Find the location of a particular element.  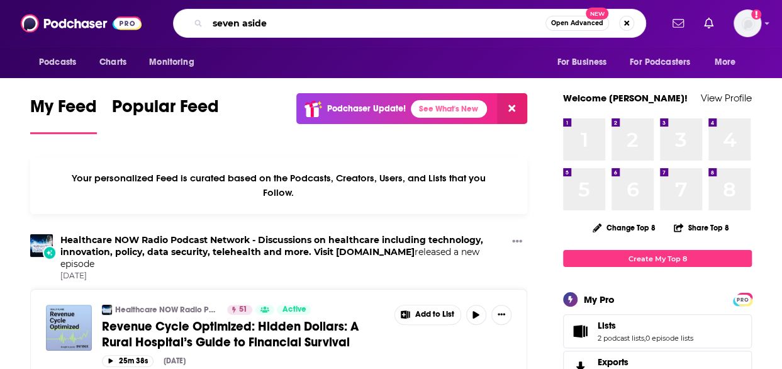

span: Add to List is located at coordinates (435, 314).